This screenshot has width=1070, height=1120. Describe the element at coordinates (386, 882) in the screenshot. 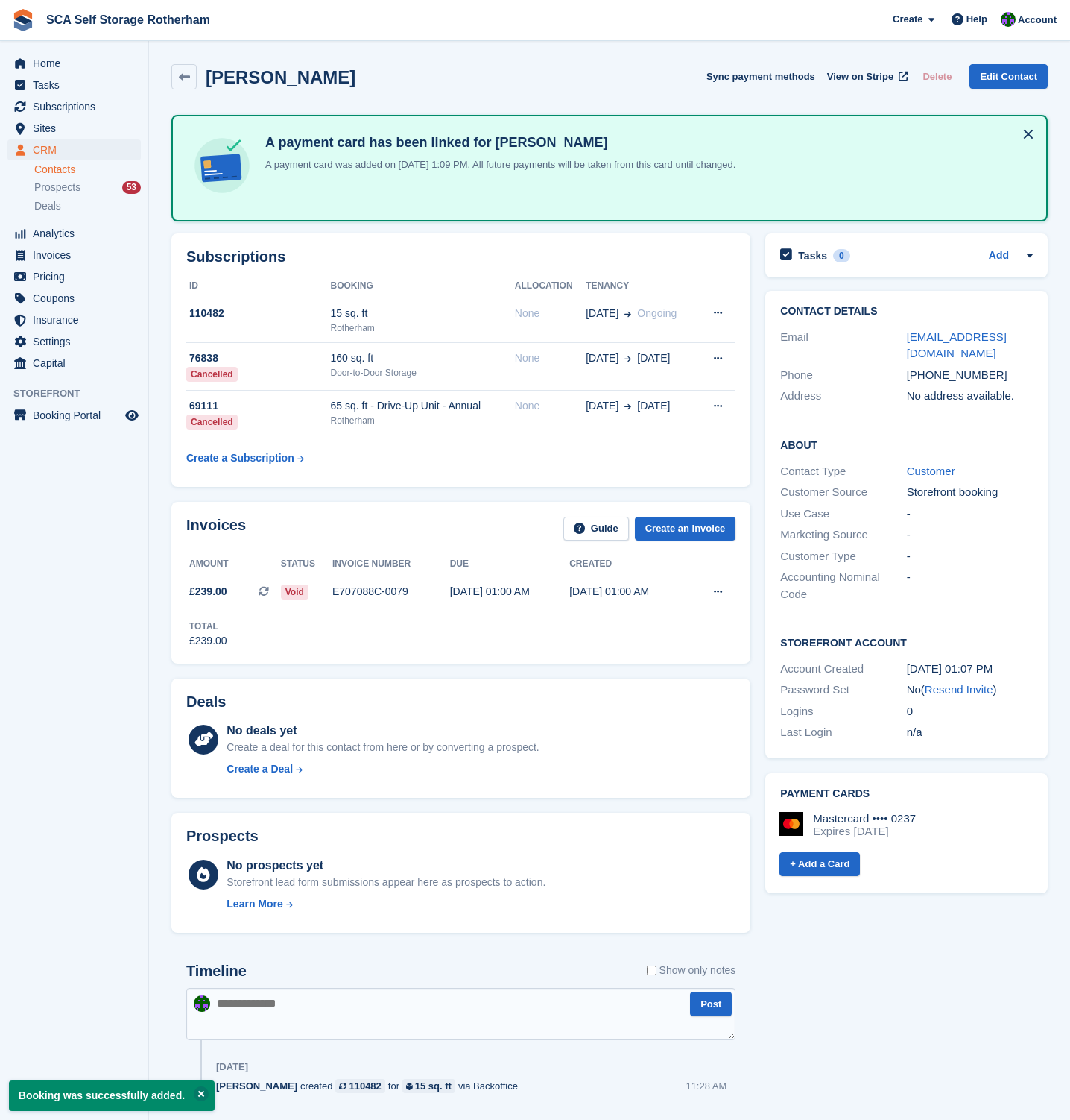

I see `div: Storefront lead form submissions appear here as prospects to action.` at that location.